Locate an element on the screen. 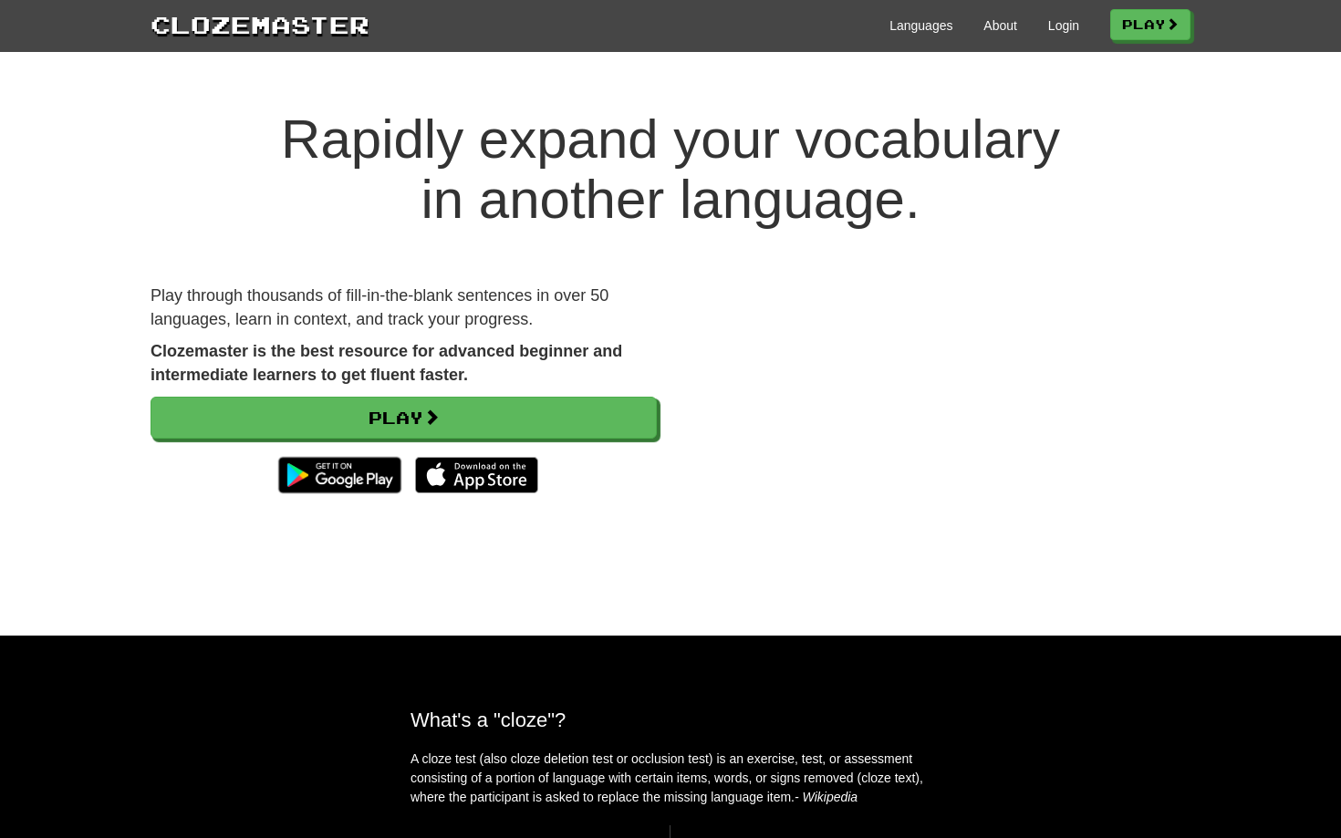 The image size is (1341, 838). img: Download_on_the_App_Store_Badge_US-UK_135x40-25178aeef6eb6b83b96f5f2d004eda3bffbb37122de64afbaef7... is located at coordinates (476, 475).